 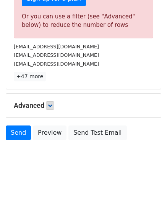 I want to click on div: Chat Widget, so click(x=148, y=184).